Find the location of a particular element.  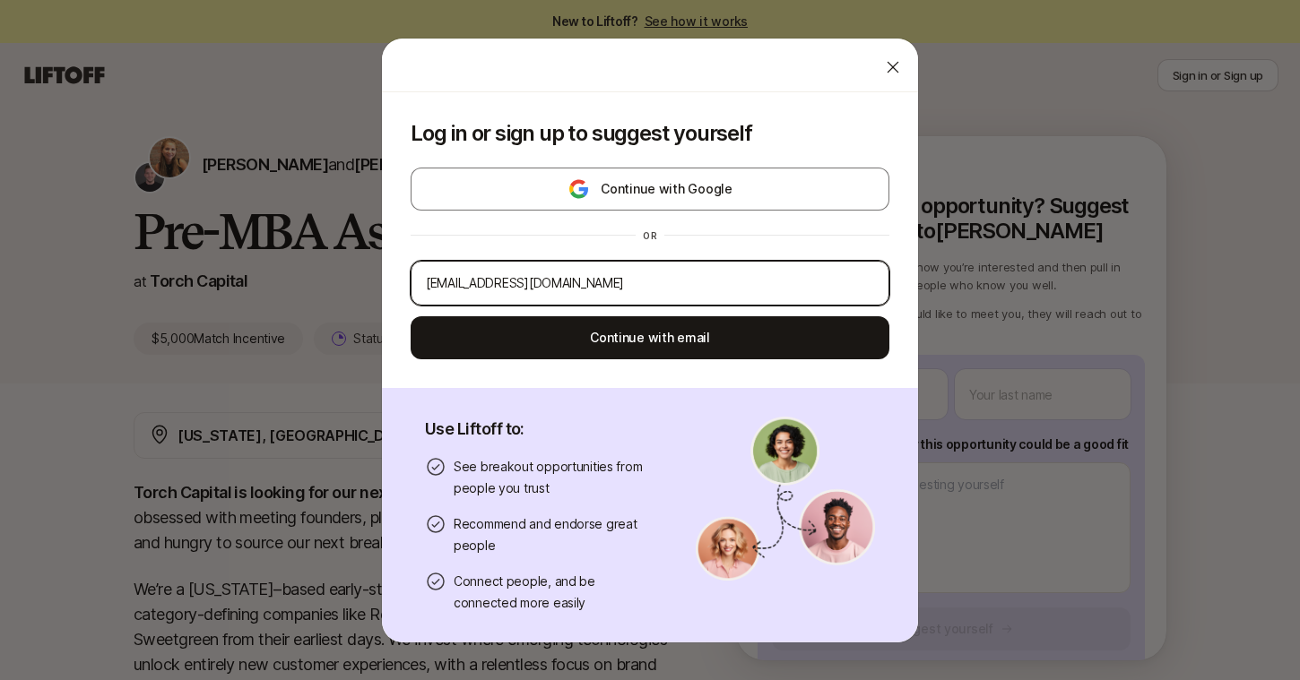

button: Continue with Google is located at coordinates (650, 189).